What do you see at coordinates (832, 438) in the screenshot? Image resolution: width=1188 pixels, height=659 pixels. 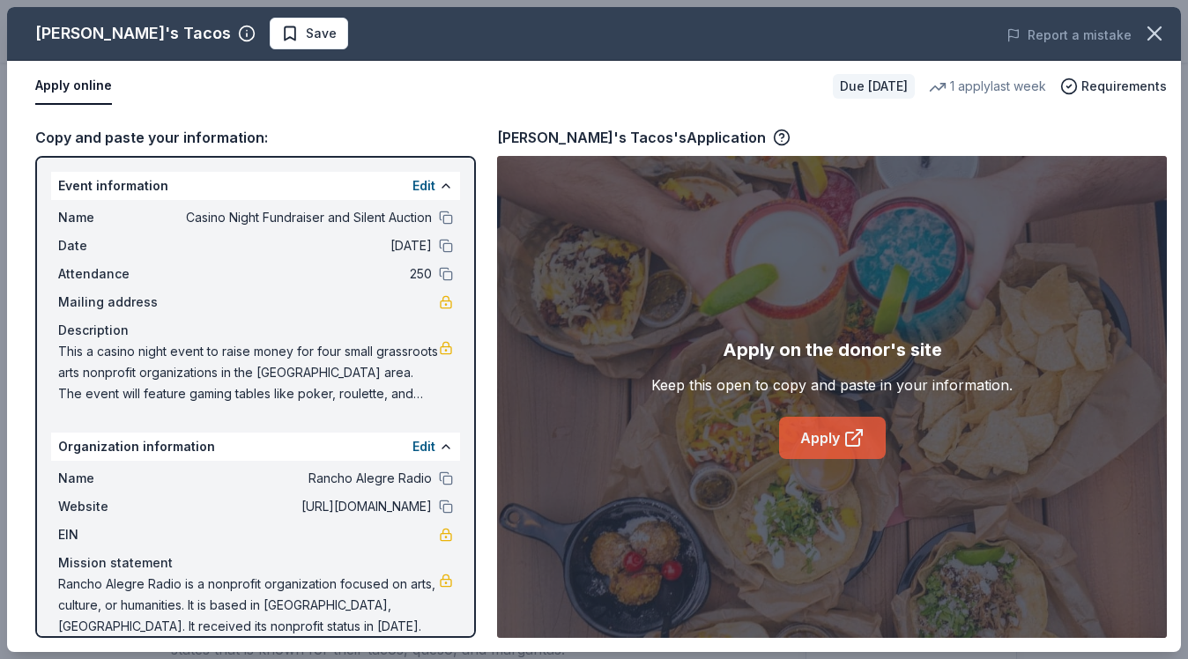 I see `a: Apply` at bounding box center [832, 438].